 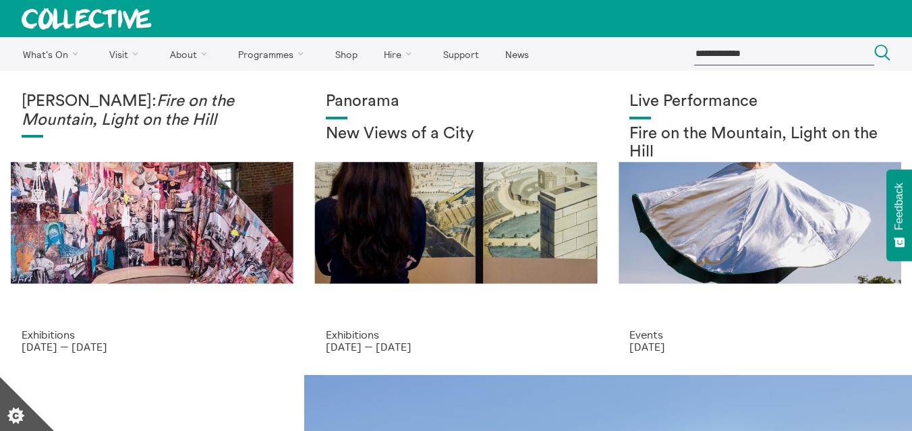 I want to click on a: Shop, so click(x=346, y=54).